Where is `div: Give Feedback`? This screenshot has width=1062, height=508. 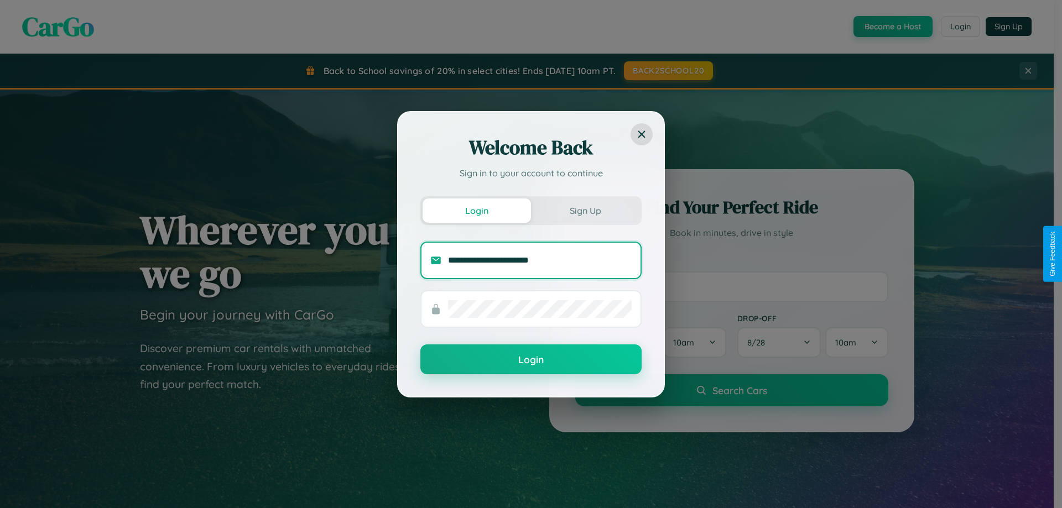
div: Give Feedback is located at coordinates (1053, 254).